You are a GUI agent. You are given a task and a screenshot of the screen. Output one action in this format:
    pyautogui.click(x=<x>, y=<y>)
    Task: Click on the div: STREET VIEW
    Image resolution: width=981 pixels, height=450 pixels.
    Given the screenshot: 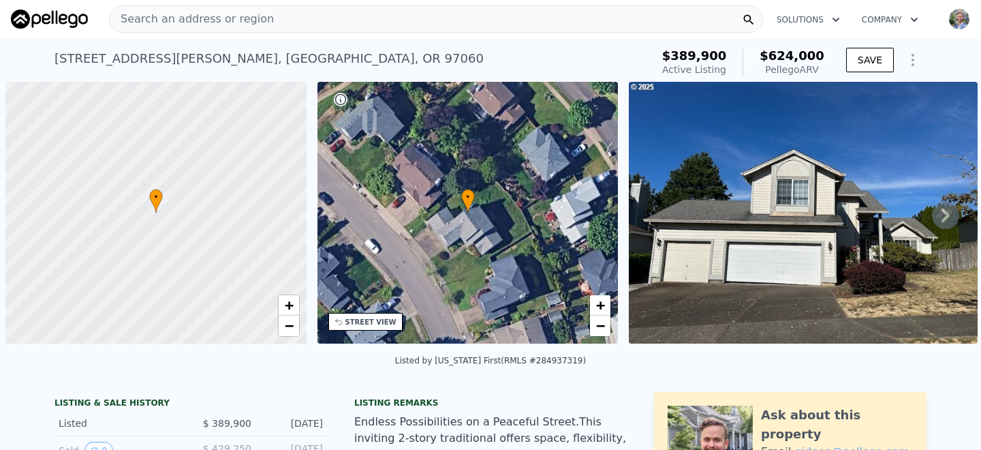 What is the action you would take?
    pyautogui.click(x=371, y=322)
    